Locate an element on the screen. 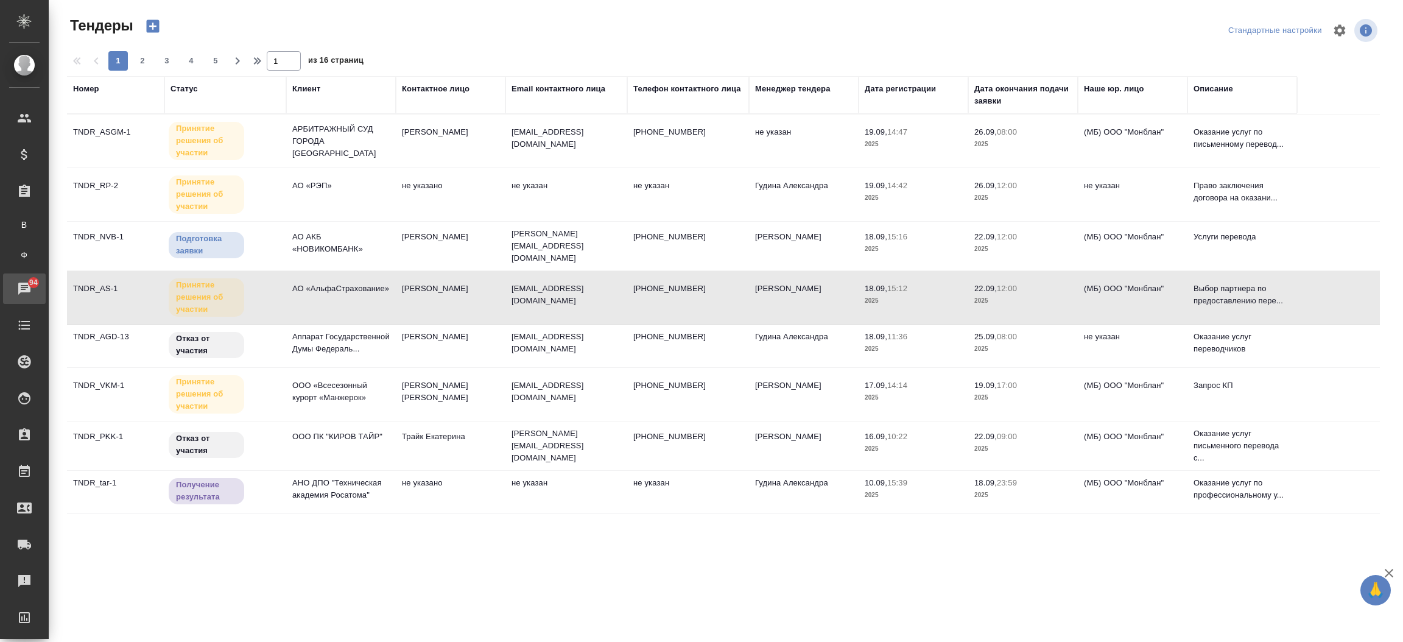 The width and height of the screenshot is (1403, 642). td: TNDR_VKM-1 is located at coordinates (116, 395).